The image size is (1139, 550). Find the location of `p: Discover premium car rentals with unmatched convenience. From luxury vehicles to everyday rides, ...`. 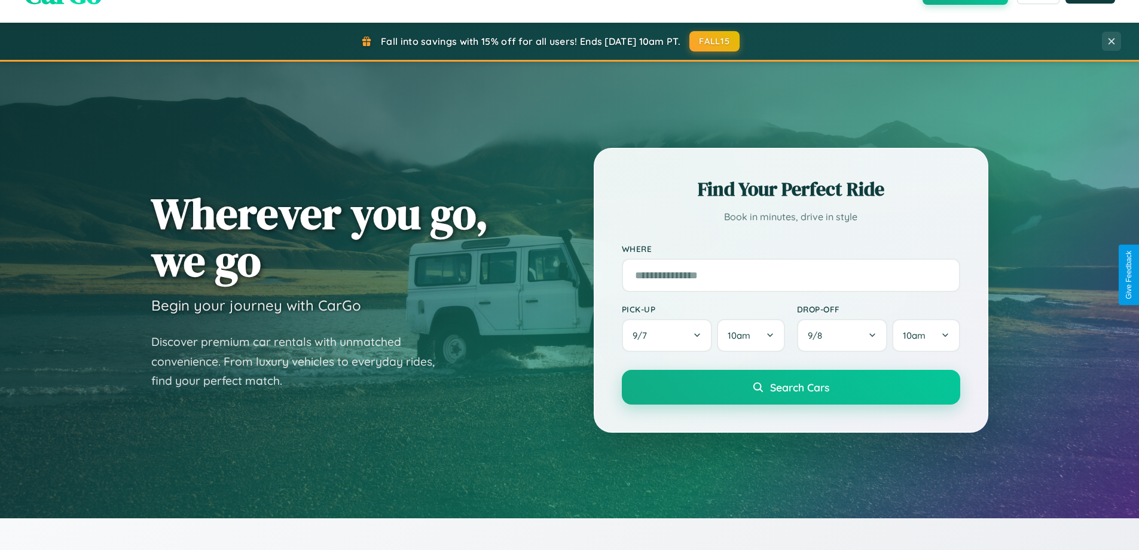

p: Discover premium car rentals with unmatched convenience. From luxury vehicles to everyday rides, ... is located at coordinates (301, 361).